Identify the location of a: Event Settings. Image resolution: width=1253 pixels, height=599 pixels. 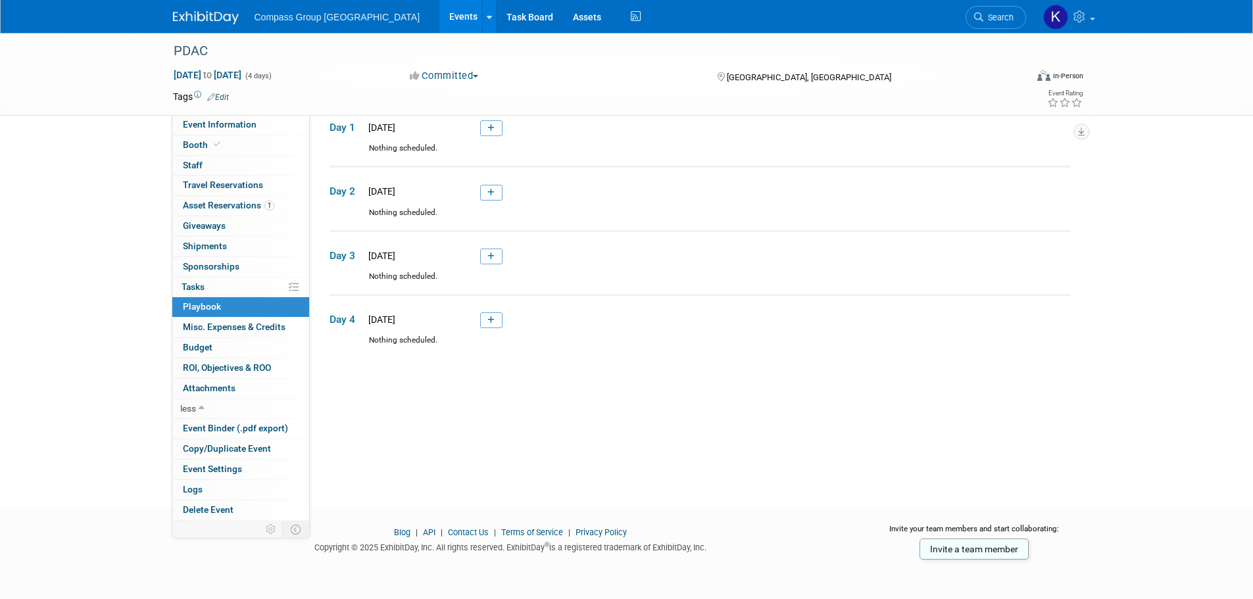
(241, 470).